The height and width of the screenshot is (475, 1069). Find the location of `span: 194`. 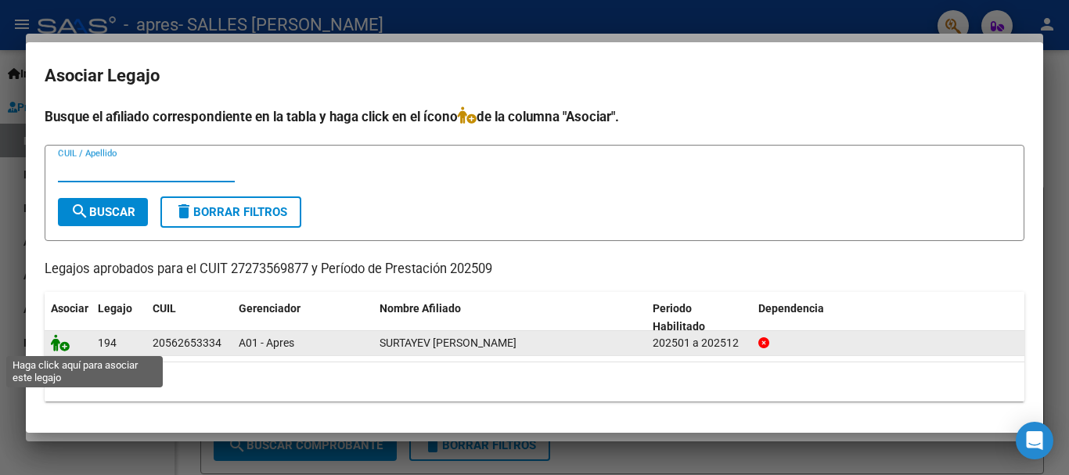

span: 194 is located at coordinates (107, 343).